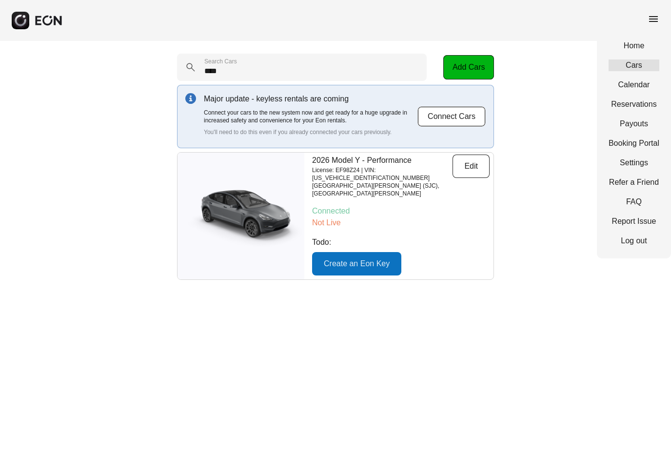 The image size is (671, 451). Describe the element at coordinates (634, 222) in the screenshot. I see `a: Report Issue` at that location.